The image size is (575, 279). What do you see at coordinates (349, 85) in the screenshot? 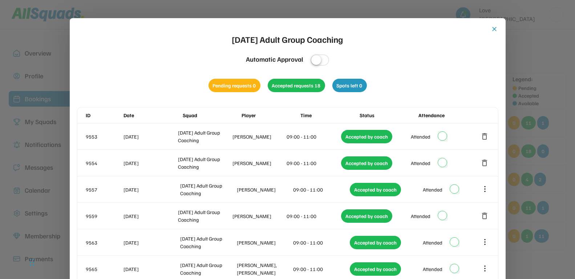
I see `div: Spots left 0` at bounding box center [349, 85].